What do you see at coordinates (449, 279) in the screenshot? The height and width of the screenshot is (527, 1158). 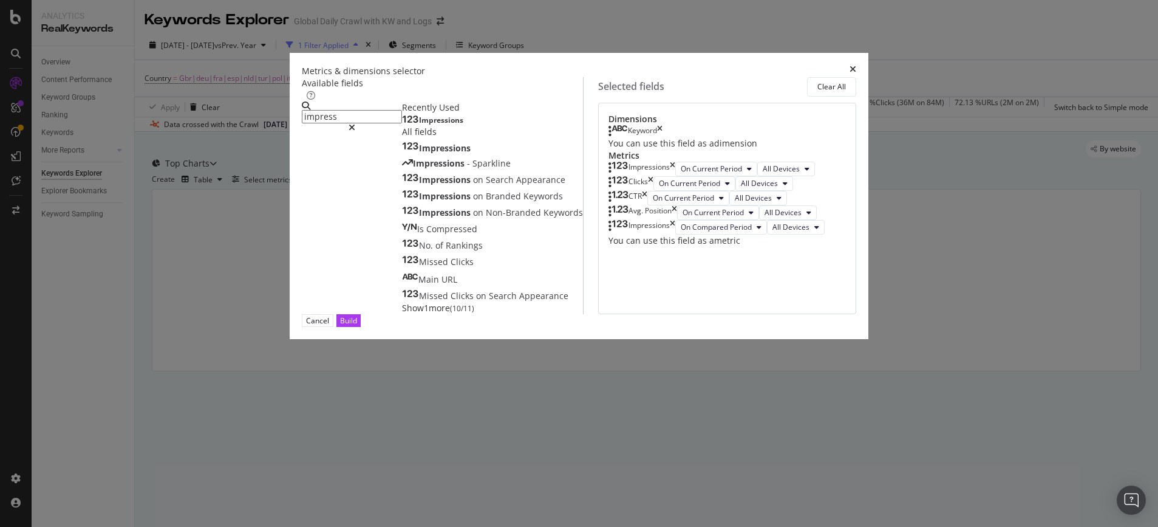 I see `span: URL` at bounding box center [449, 279].